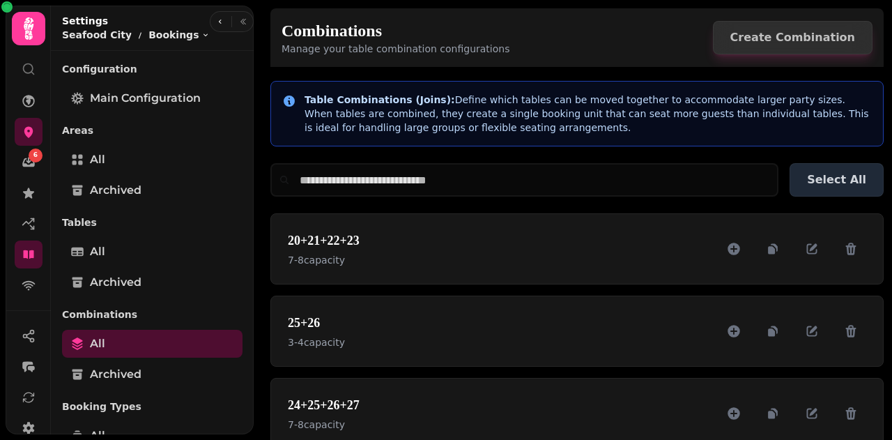 This screenshot has height=440, width=892. Describe the element at coordinates (380, 100) in the screenshot. I see `strong: Table Combinations (Joins):` at that location.